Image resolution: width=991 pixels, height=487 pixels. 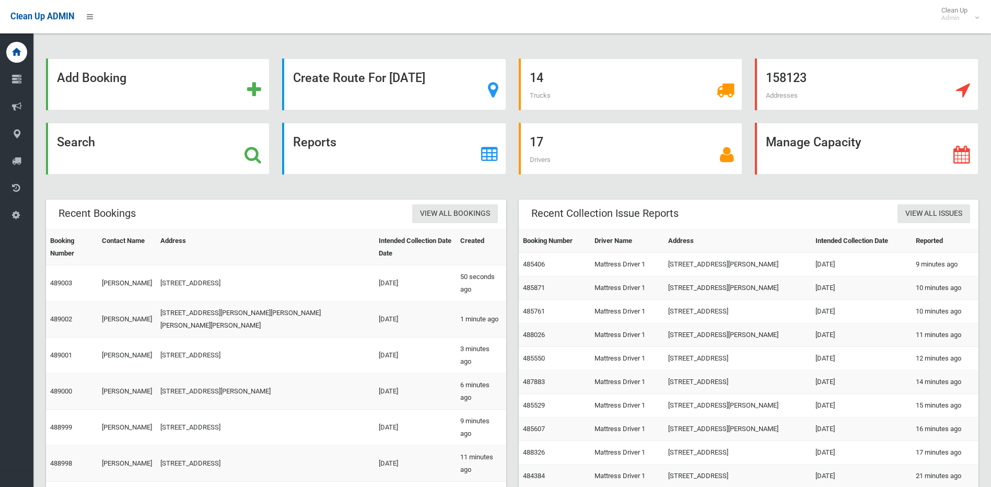 I want to click on th: Intended Collection Date, so click(x=862, y=241).